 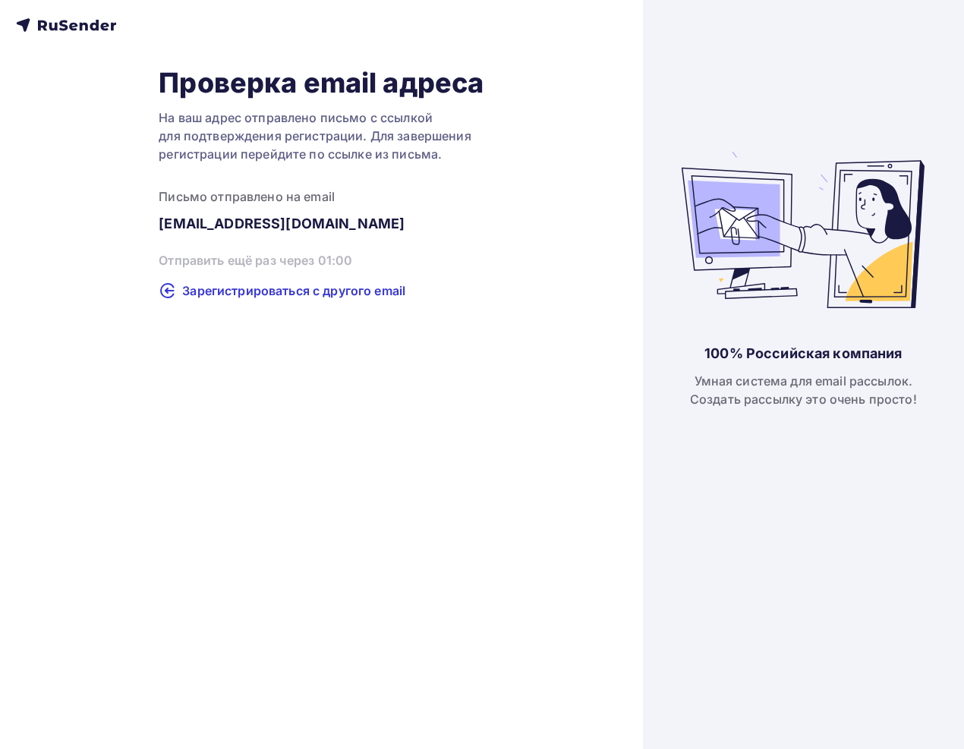 I want to click on h1: Проверка email адреса, so click(x=321, y=83).